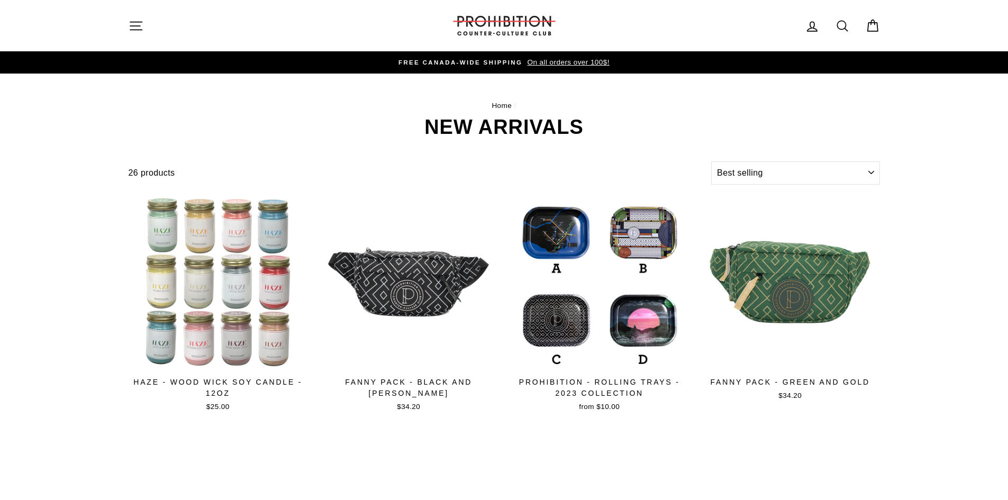 This screenshot has width=1008, height=500. Describe the element at coordinates (567, 62) in the screenshot. I see `span: On all orders over 100$!` at that location.